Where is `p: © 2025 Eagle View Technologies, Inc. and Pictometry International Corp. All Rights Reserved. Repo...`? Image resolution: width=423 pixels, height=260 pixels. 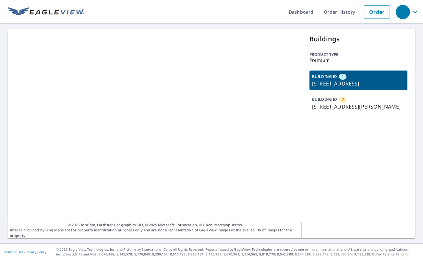
p: © 2025 Eagle View Technologies, Inc. and Pictometry International Corp. All Rights Reserved. Repo... is located at coordinates (238, 251).